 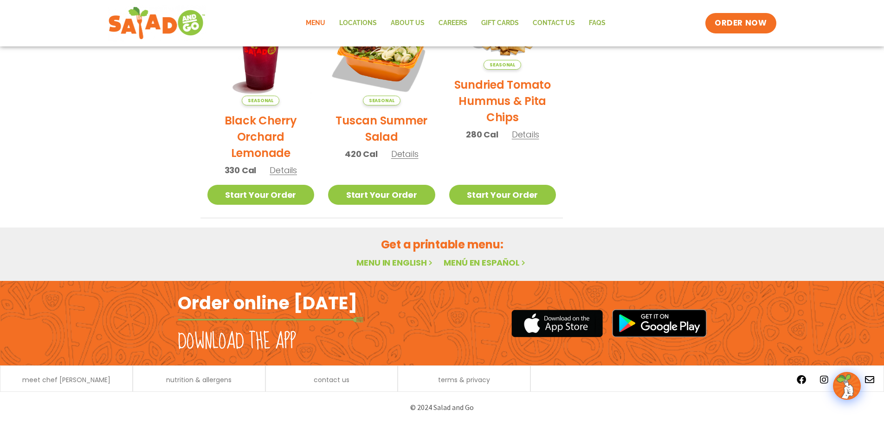 What do you see at coordinates (442, 244) in the screenshot?
I see `h2: Get a printable menu:` at bounding box center [442, 244].